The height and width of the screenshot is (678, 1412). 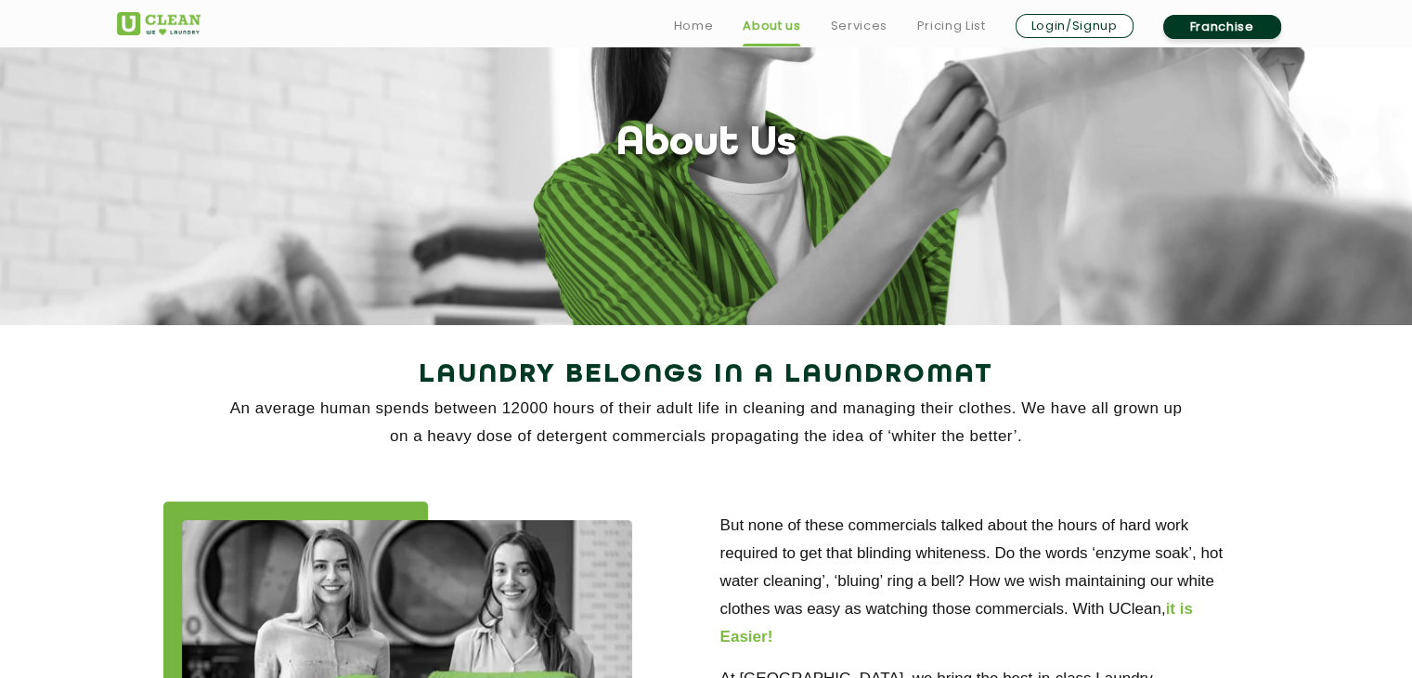 What do you see at coordinates (1074, 26) in the screenshot?
I see `a: Login/Signup` at bounding box center [1074, 26].